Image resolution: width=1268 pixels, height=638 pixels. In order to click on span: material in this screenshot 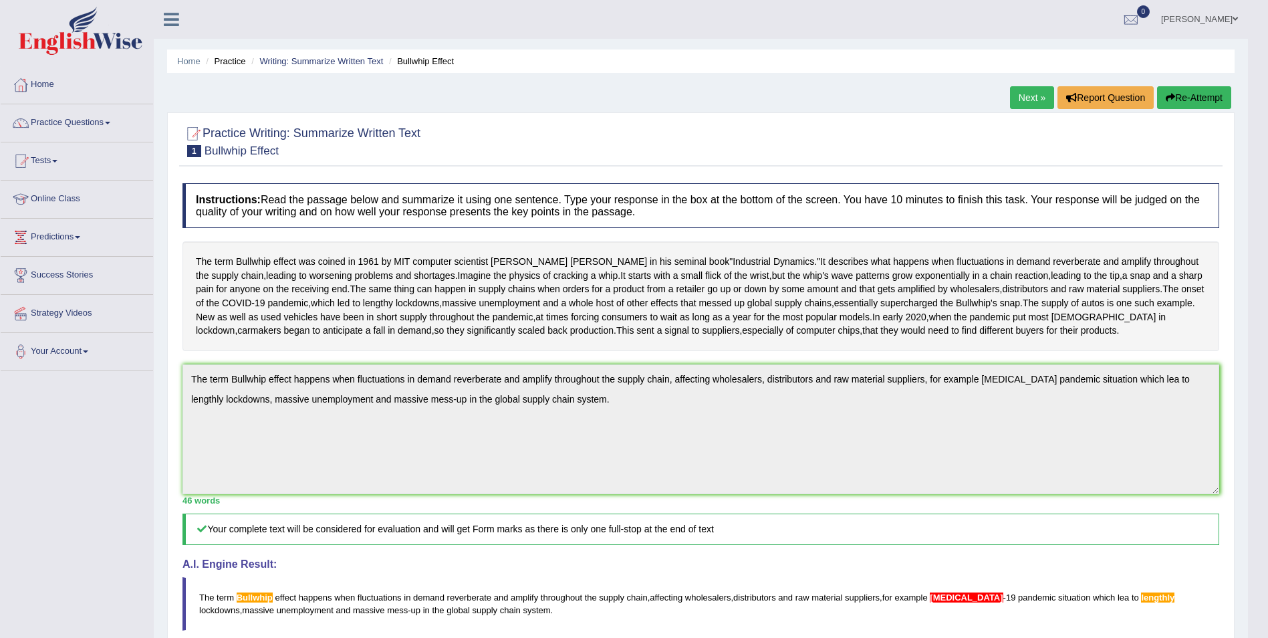, I will do `click(827, 597)`.